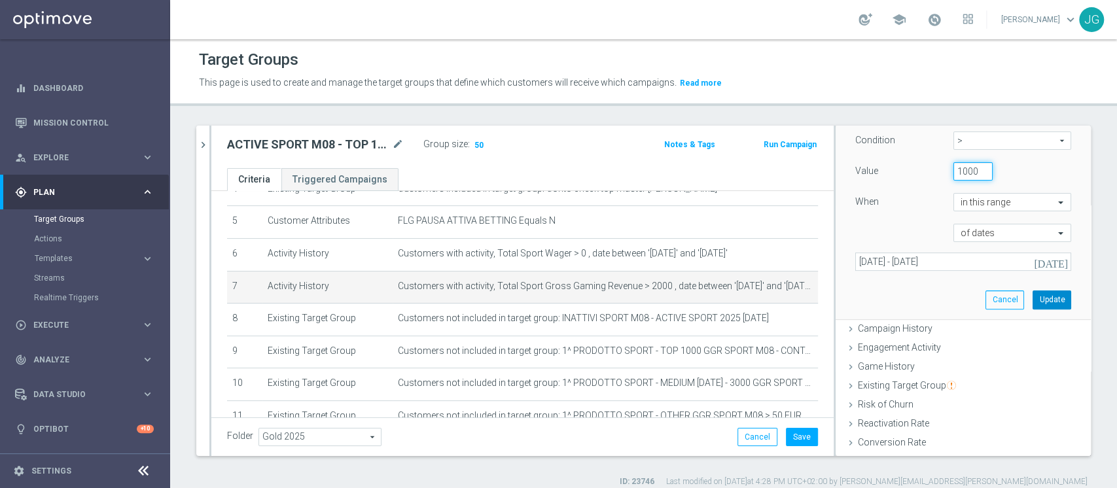 The height and width of the screenshot is (488, 1117). What do you see at coordinates (1092, 20) in the screenshot?
I see `div: JG` at bounding box center [1092, 20].